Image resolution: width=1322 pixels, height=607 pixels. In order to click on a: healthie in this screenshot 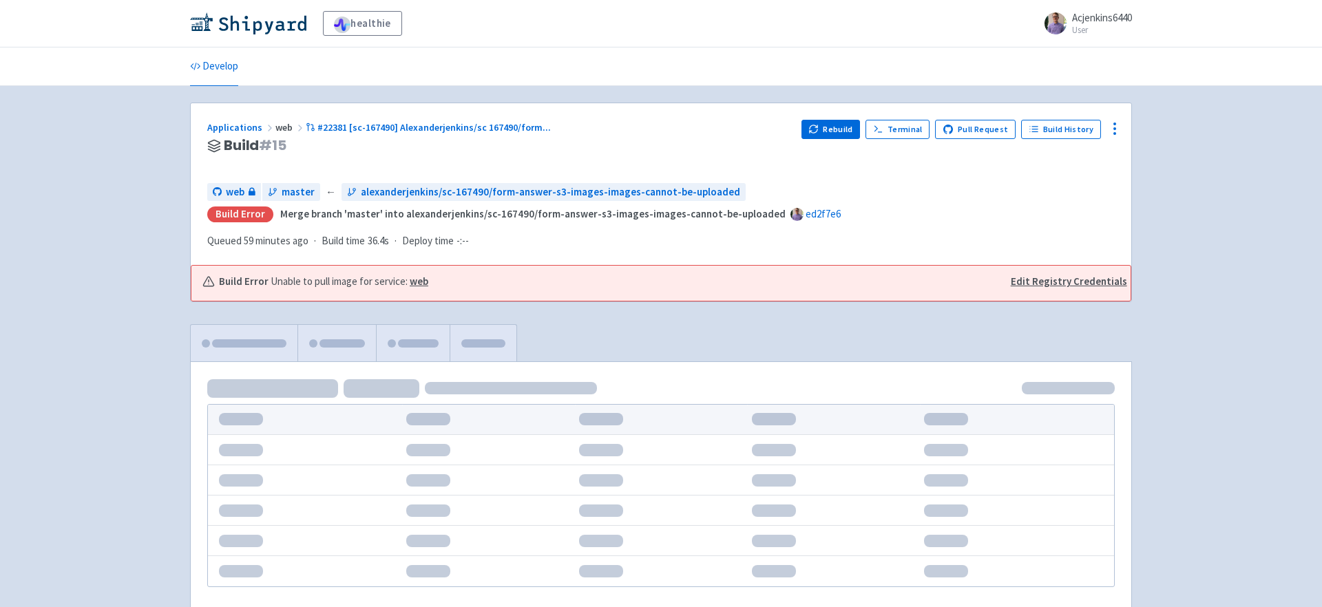, I will do `click(362, 23)`.